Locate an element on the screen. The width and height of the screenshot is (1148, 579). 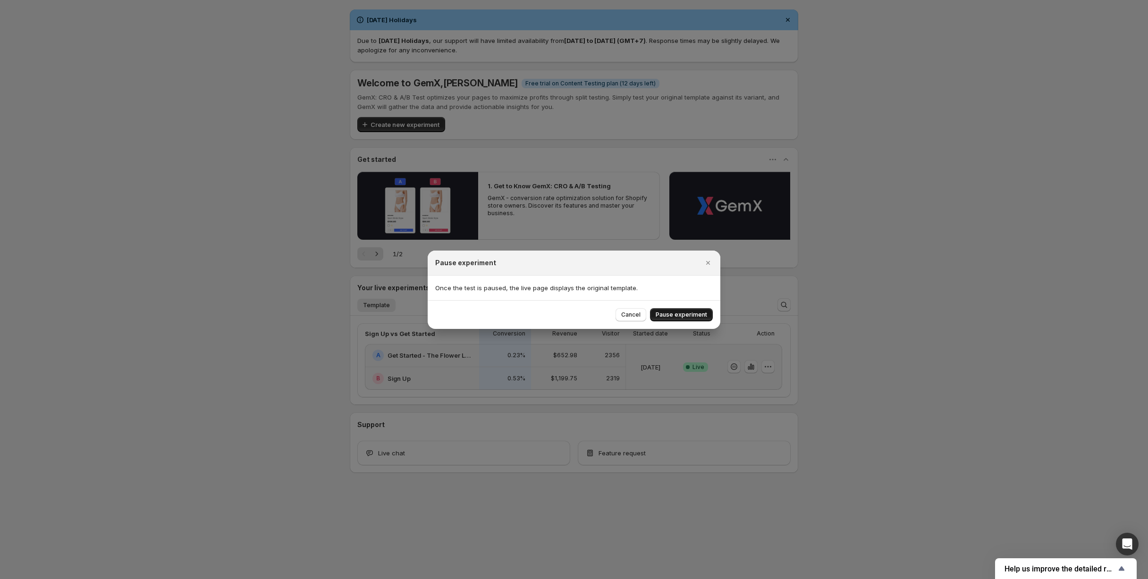
p: Once the test is paused, the live page displays the original template. is located at coordinates (574, 288).